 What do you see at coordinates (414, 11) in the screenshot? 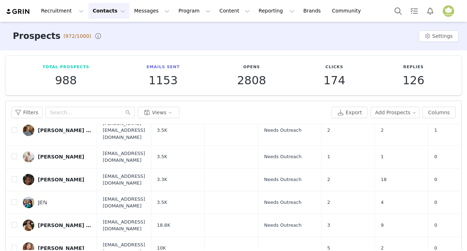
I see `a: Tasks` at bounding box center [414, 11].